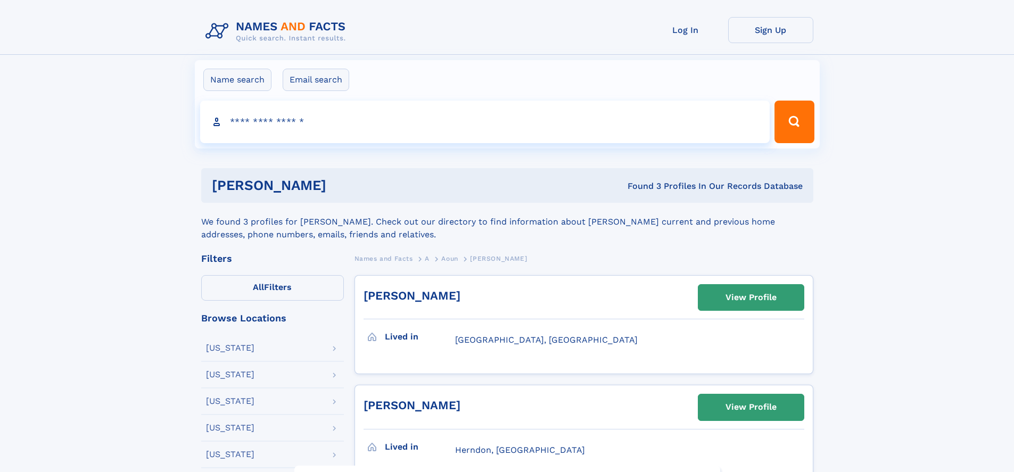 The image size is (1014, 472). Describe the element at coordinates (258, 287) in the screenshot. I see `span: All` at that location.